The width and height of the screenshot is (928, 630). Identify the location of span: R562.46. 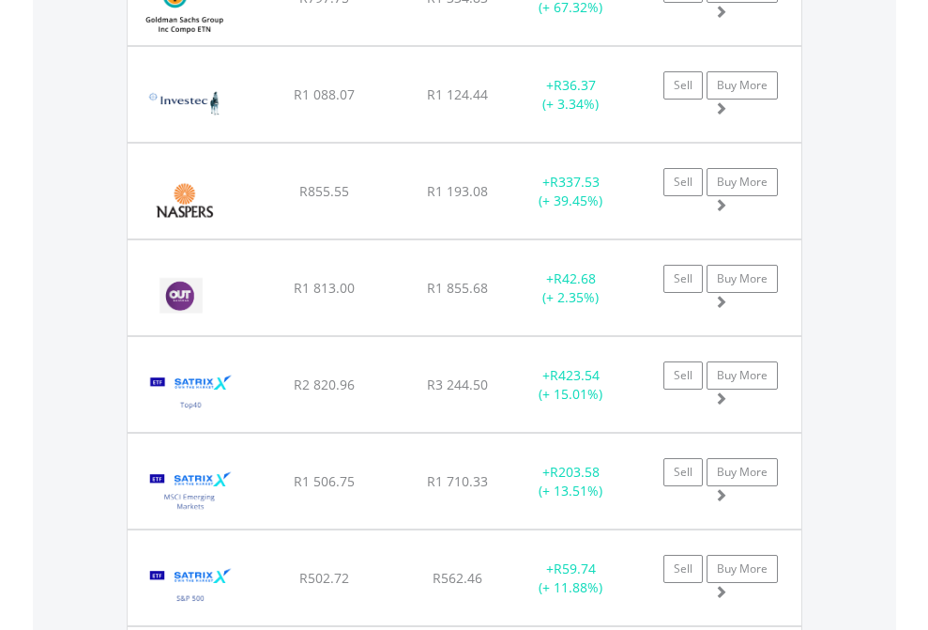
(457, 577).